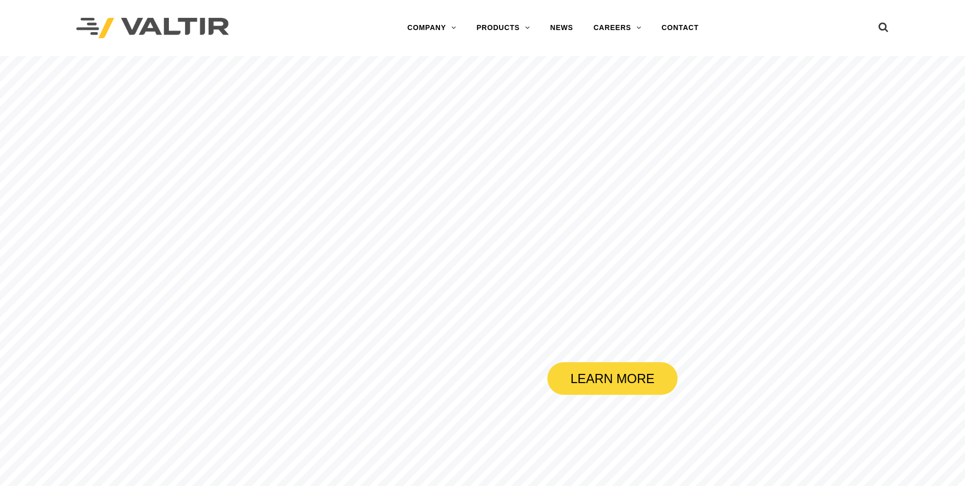  What do you see at coordinates (153, 28) in the screenshot?
I see `img: Valtir` at bounding box center [153, 28].